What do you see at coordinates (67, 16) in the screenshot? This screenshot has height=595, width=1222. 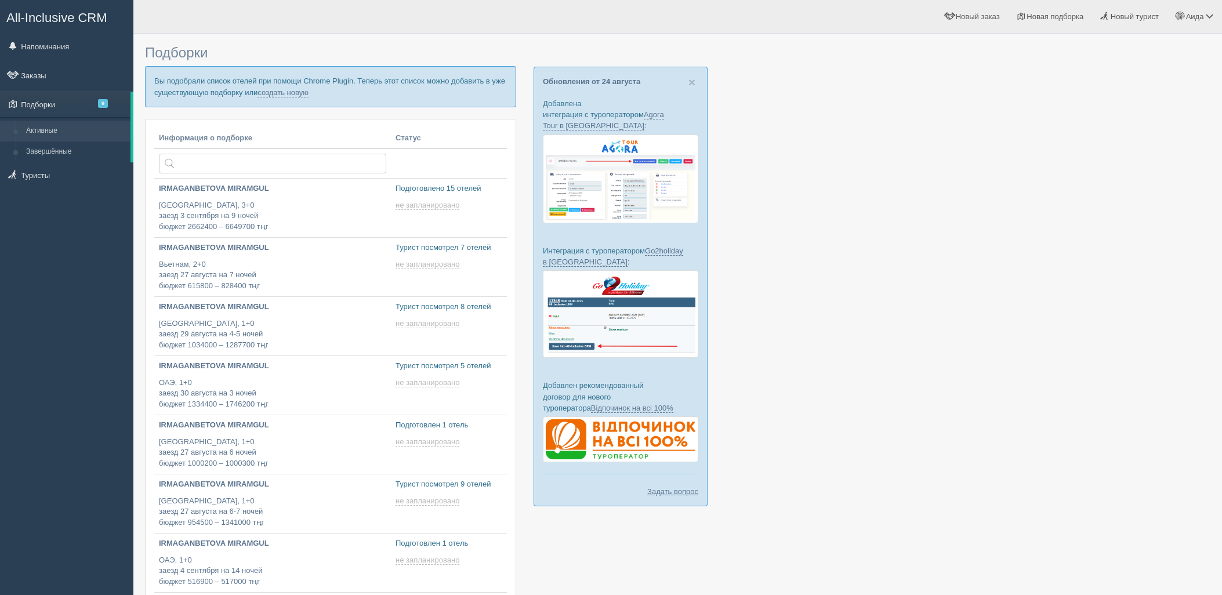 I see `a: All-Inclusive CRM` at bounding box center [67, 16].